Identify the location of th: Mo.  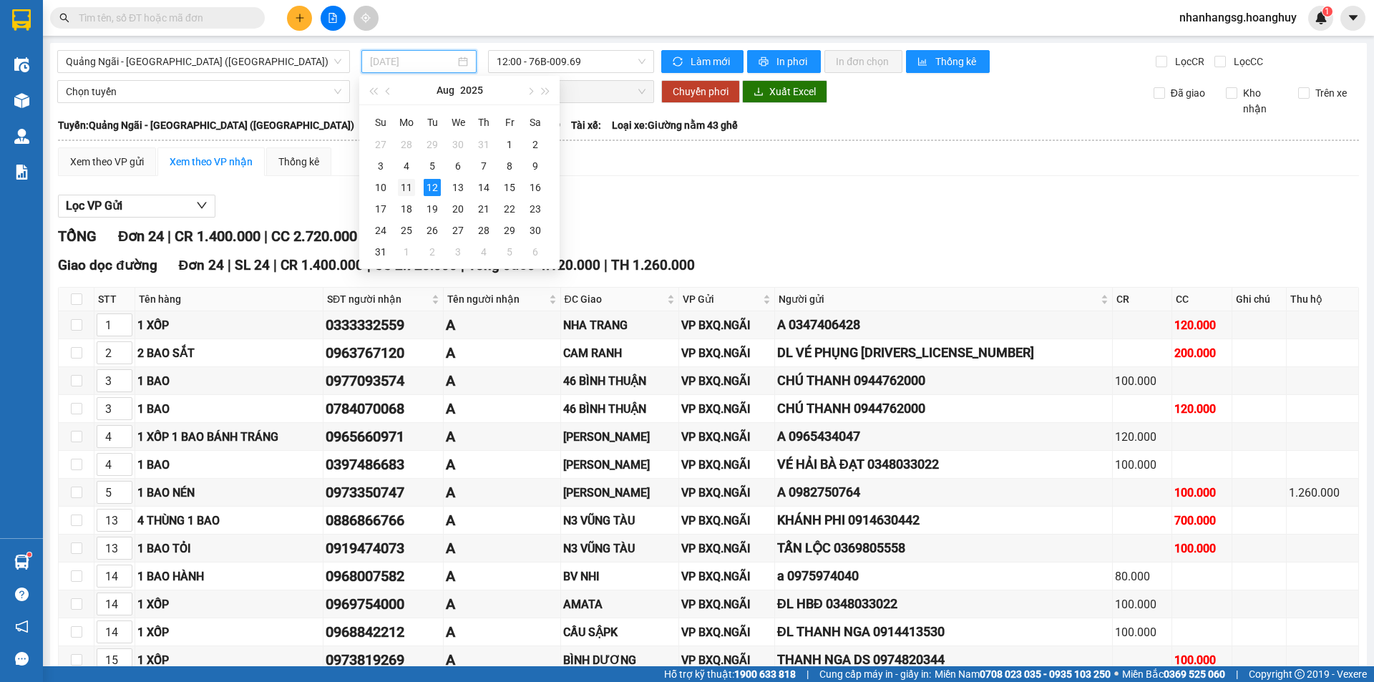
(407, 122).